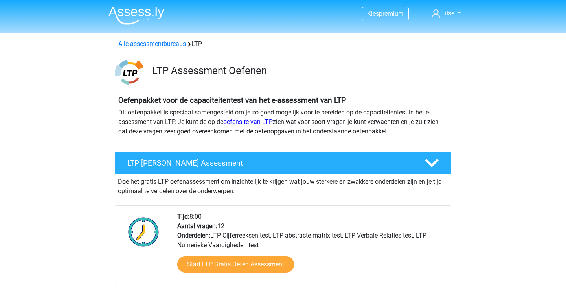  I want to click on p: Dit oefenpakket is speciaal samengesteld om je zo goed mogelijk voor te bereiden op de capaciteit..., so click(283, 122).